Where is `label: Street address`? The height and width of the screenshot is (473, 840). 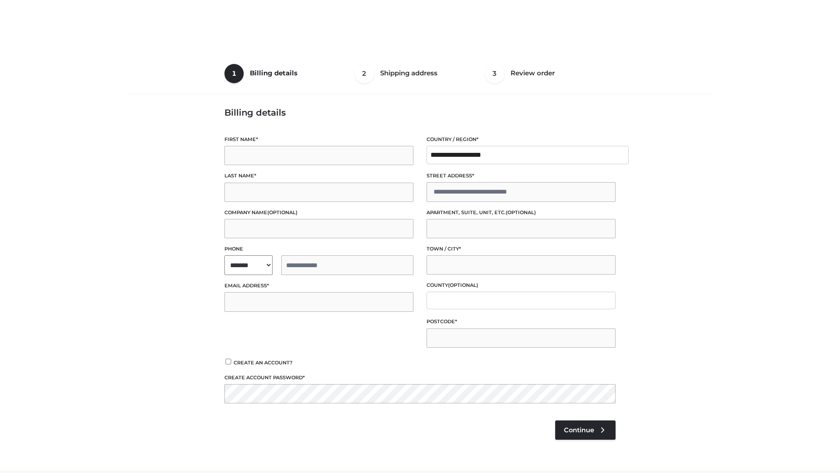
label: Street address is located at coordinates (521, 175).